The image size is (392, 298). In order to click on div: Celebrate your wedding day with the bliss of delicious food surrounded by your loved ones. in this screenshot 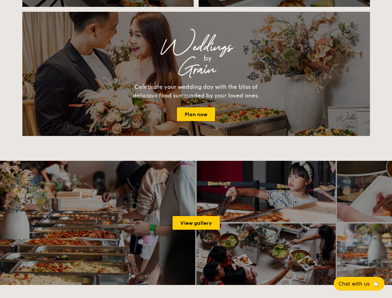, I will do `click(196, 91)`.